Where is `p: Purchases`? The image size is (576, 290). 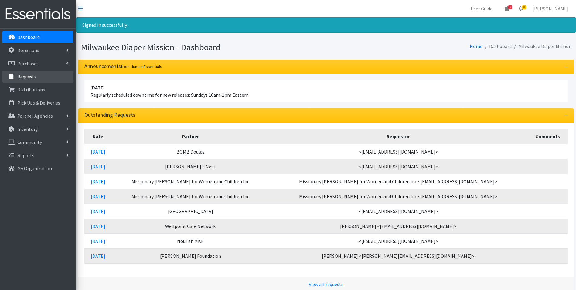
p: Purchases is located at coordinates (28, 63).